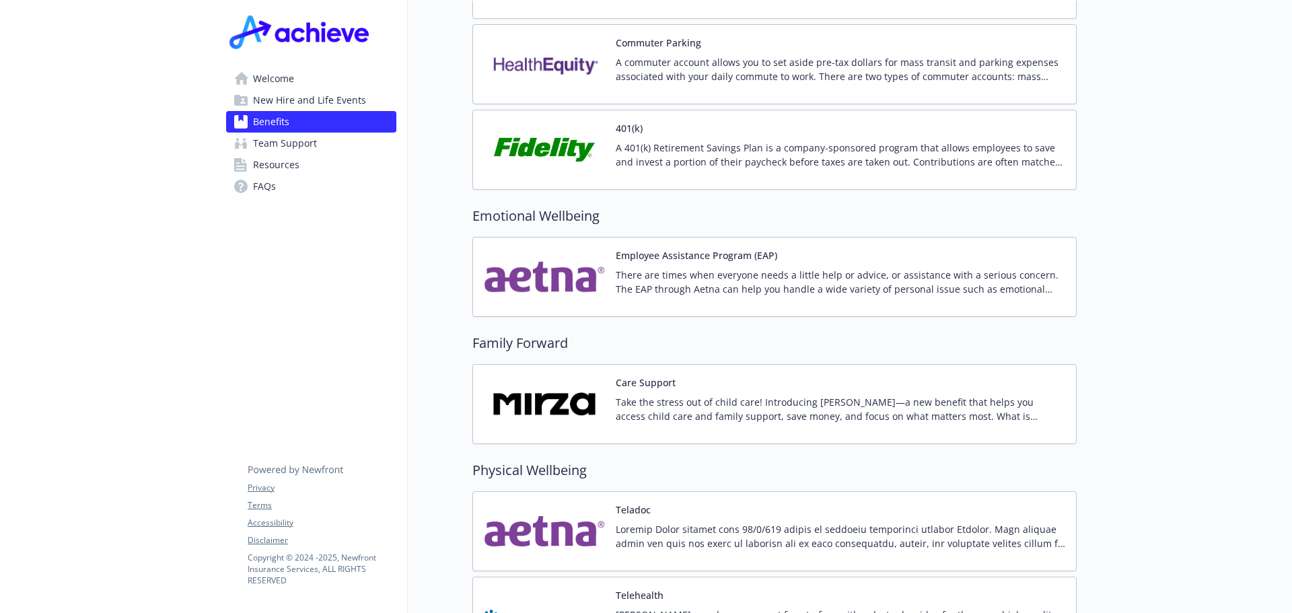 This screenshot has height=613, width=1292. Describe the element at coordinates (264, 186) in the screenshot. I see `span: FAQs` at that location.